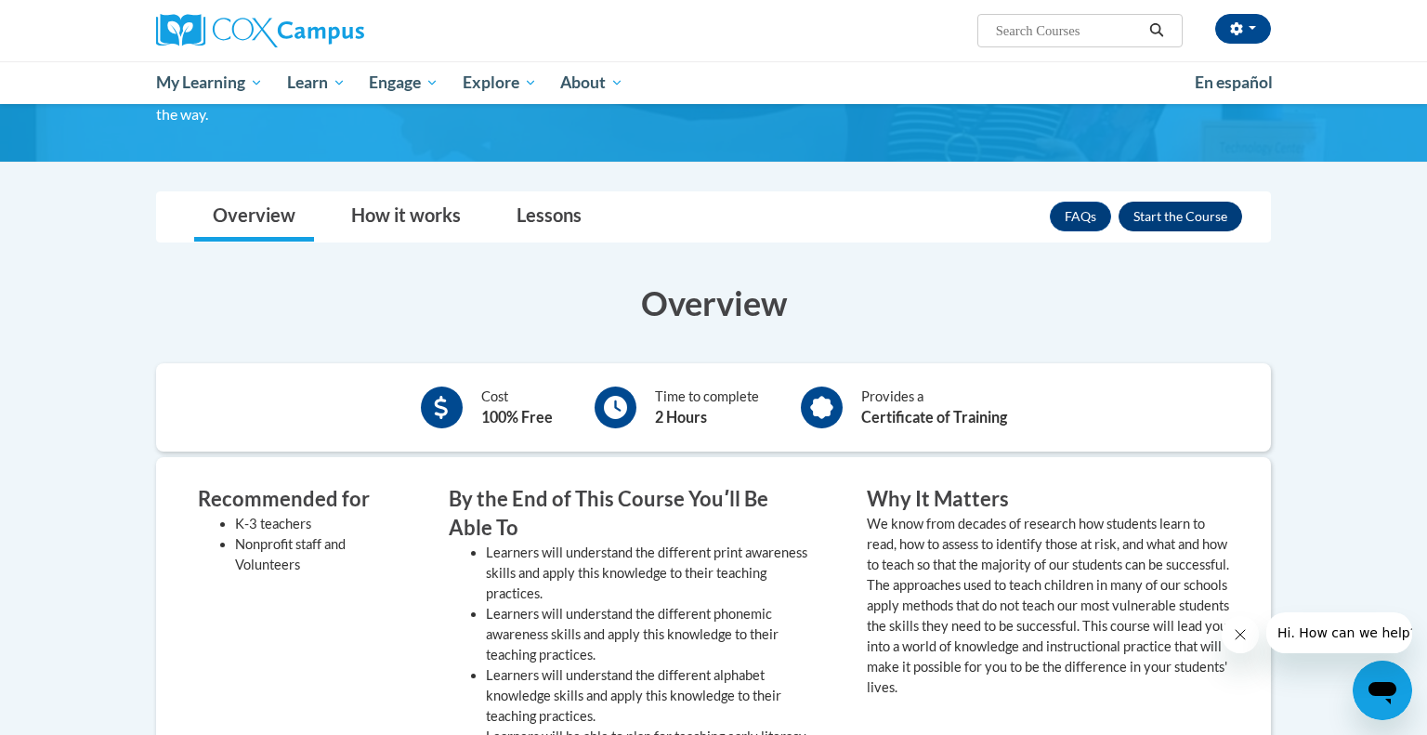  Describe the element at coordinates (592, 83) in the screenshot. I see `span: About` at that location.